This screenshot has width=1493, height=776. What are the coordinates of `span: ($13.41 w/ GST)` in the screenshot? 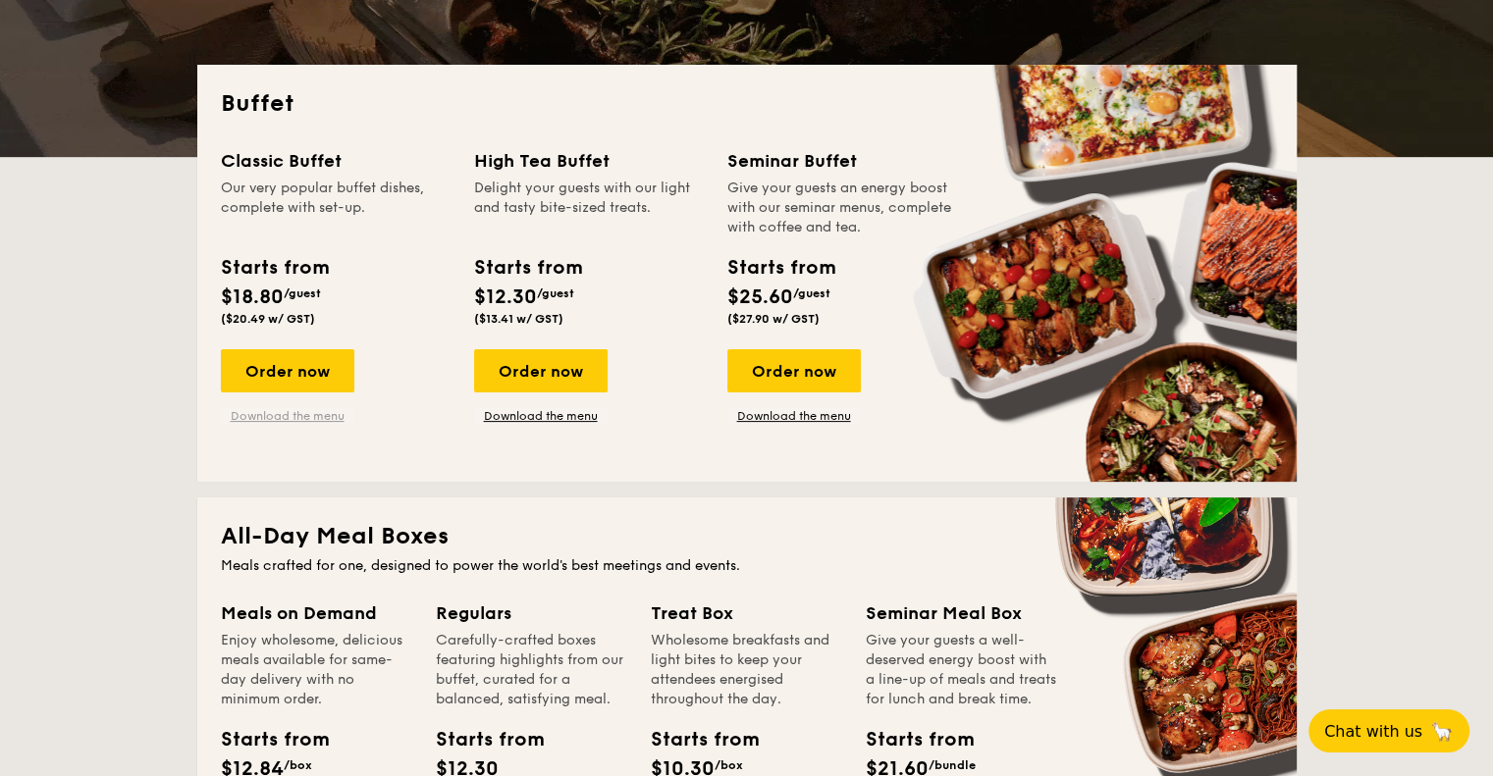 It's located at (518, 319).